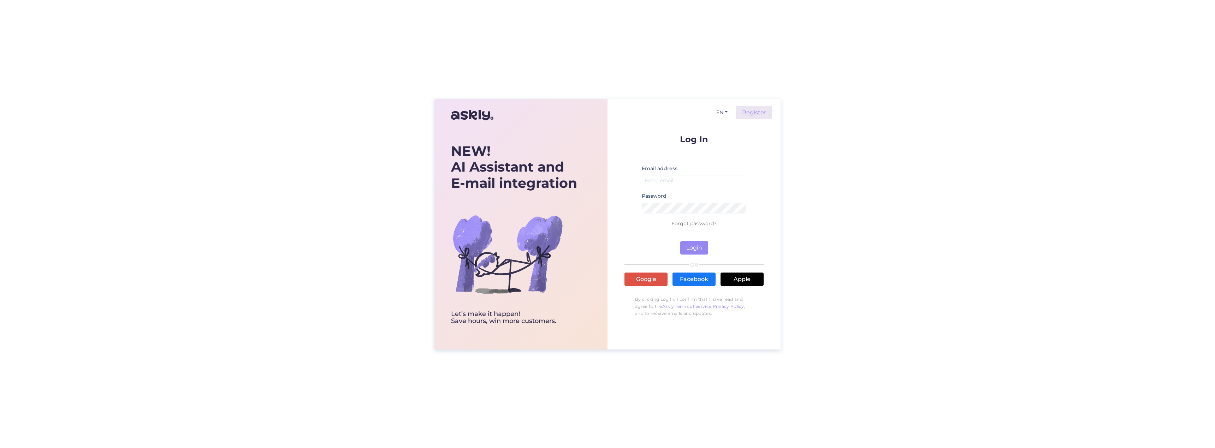 The height and width of the screenshot is (448, 1215). I want to click on input: Enter email, so click(694, 180).